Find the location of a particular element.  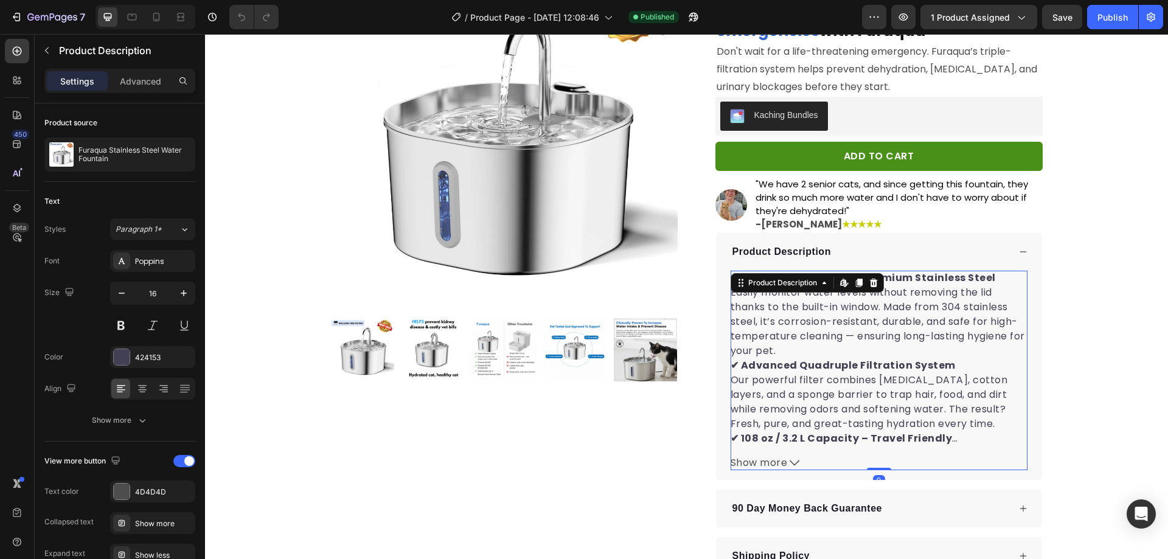

div: Poppins is located at coordinates (164, 262).